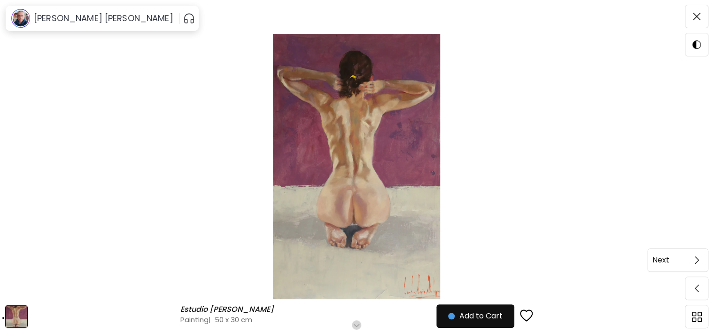 This screenshot has width=713, height=333. I want to click on button: favorites, so click(527, 316).